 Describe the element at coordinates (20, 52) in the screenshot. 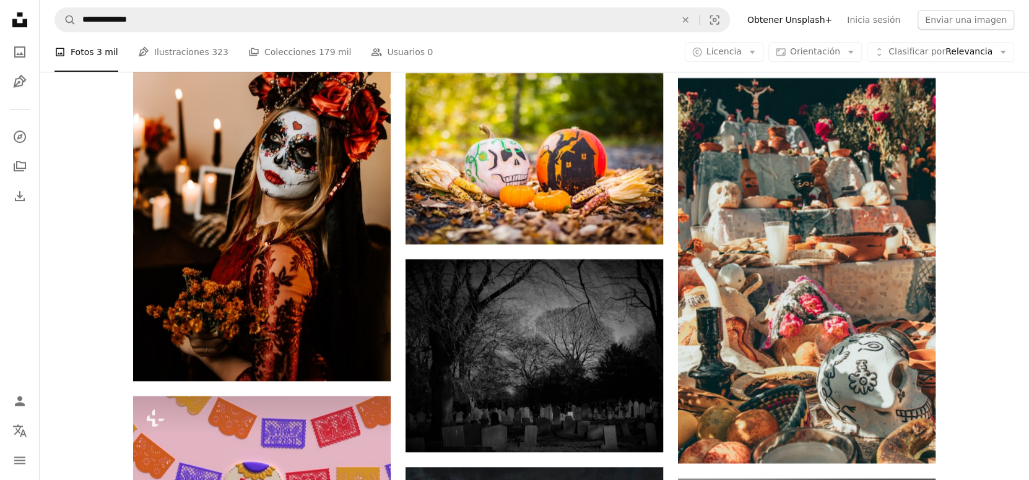

I see `a: Fotos` at that location.